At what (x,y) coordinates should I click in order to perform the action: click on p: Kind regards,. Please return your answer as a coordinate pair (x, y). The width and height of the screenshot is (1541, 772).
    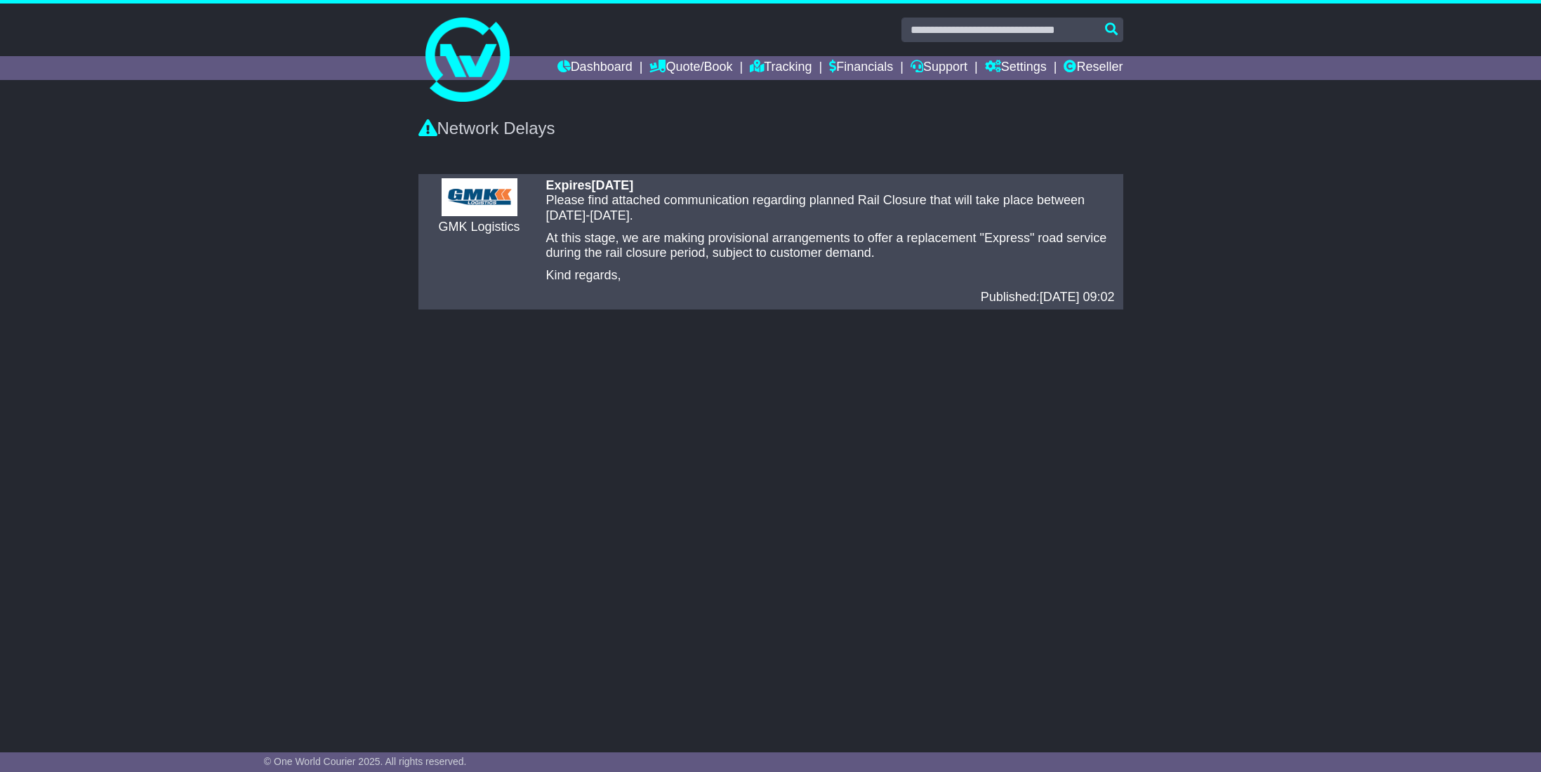
    Looking at the image, I should click on (831, 276).